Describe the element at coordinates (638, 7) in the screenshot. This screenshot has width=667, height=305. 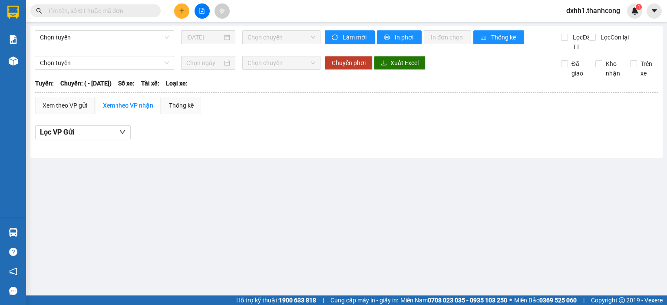
I see `span: 1` at that location.